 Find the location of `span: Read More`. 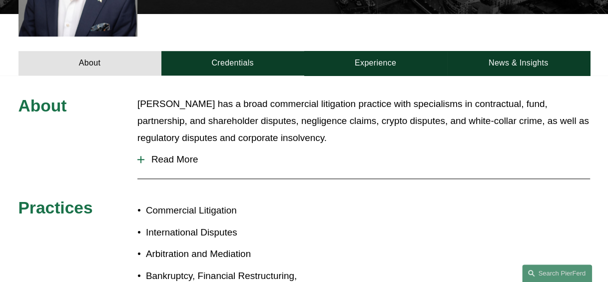

span: Read More is located at coordinates (367, 159).